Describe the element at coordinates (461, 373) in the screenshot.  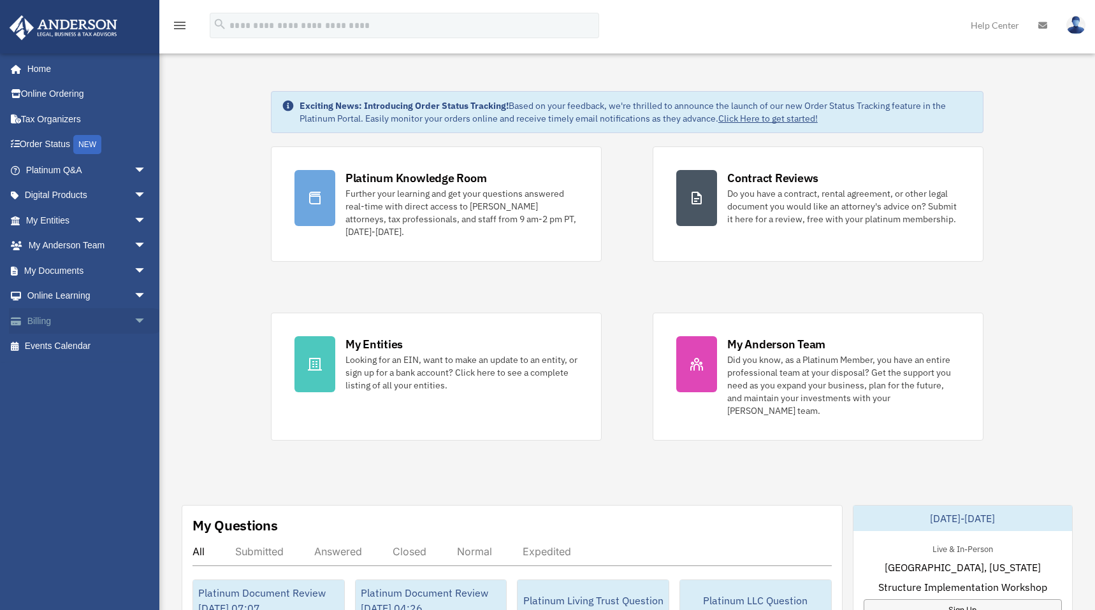
I see `div: Looking for an EIN, want to make an update to an entity, or sign up for a bank account? Click her...` at that location.